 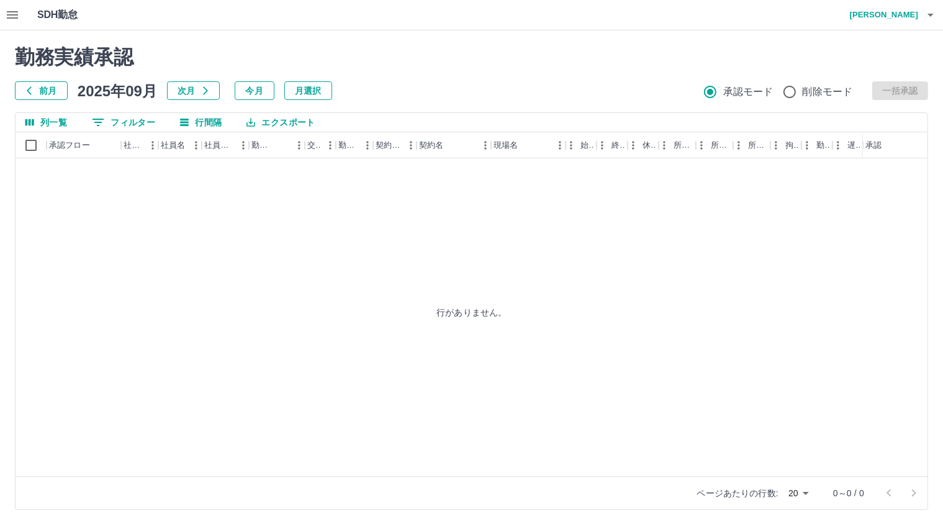 What do you see at coordinates (193, 91) in the screenshot?
I see `button: 次月` at bounding box center [193, 91].